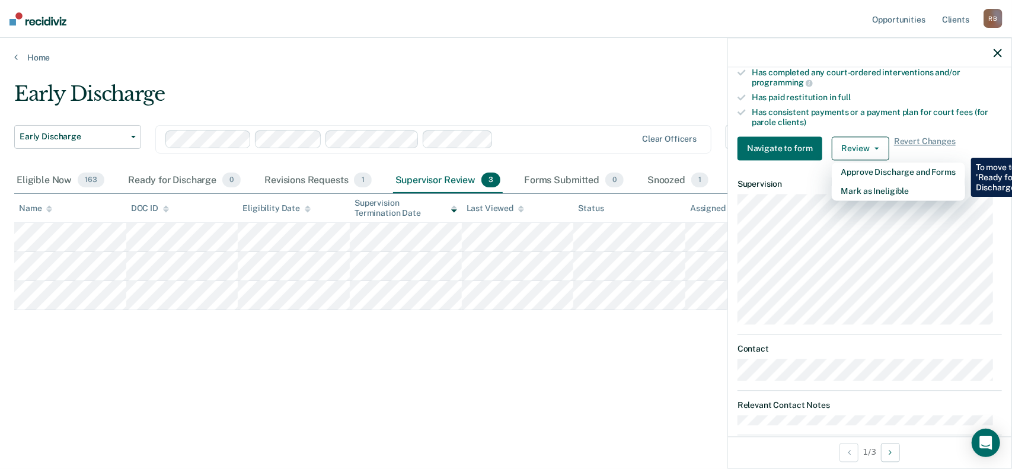 This screenshot has width=1012, height=469. Describe the element at coordinates (870, 349) in the screenshot. I see `dt: Contact` at that location.